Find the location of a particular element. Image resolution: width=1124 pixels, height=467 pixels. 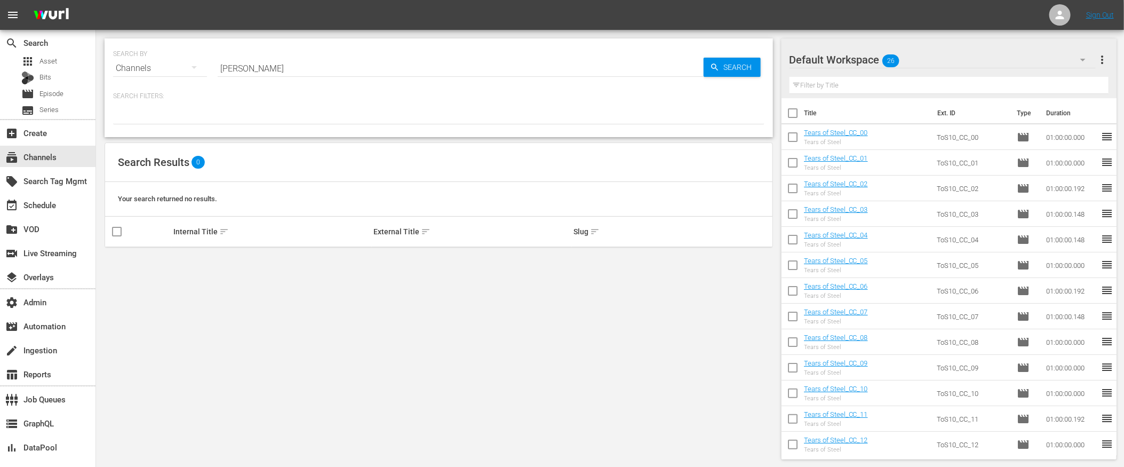

td: ToS10_CC_08 is located at coordinates (973, 342).